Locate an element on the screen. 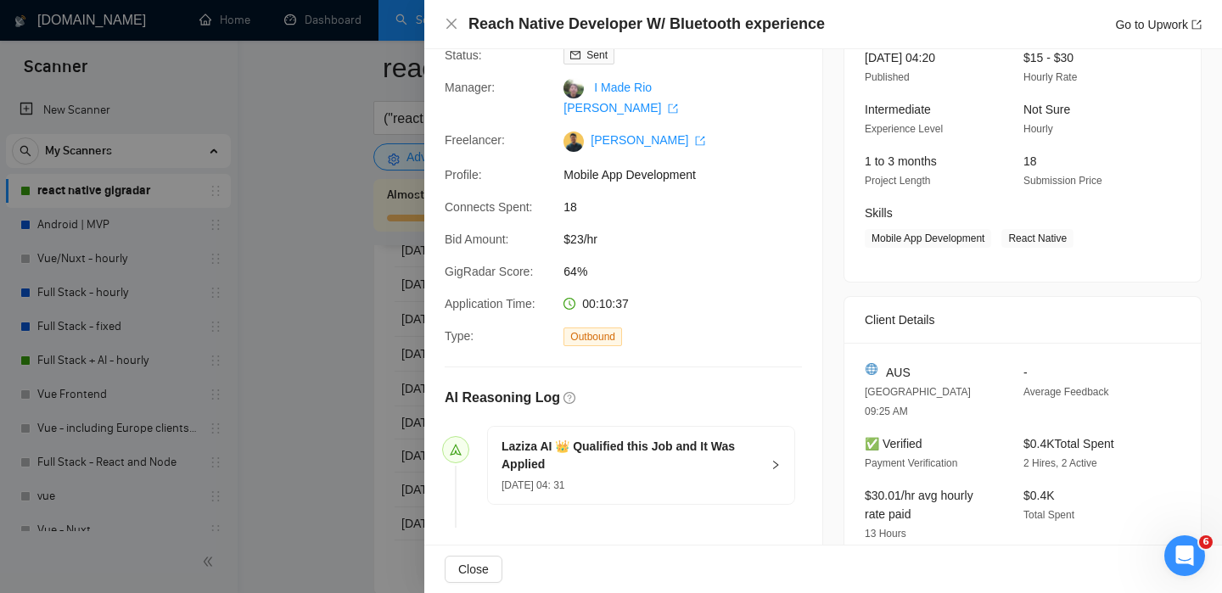 The image size is (1222, 593). span: 1 to 3 months is located at coordinates (900, 161).